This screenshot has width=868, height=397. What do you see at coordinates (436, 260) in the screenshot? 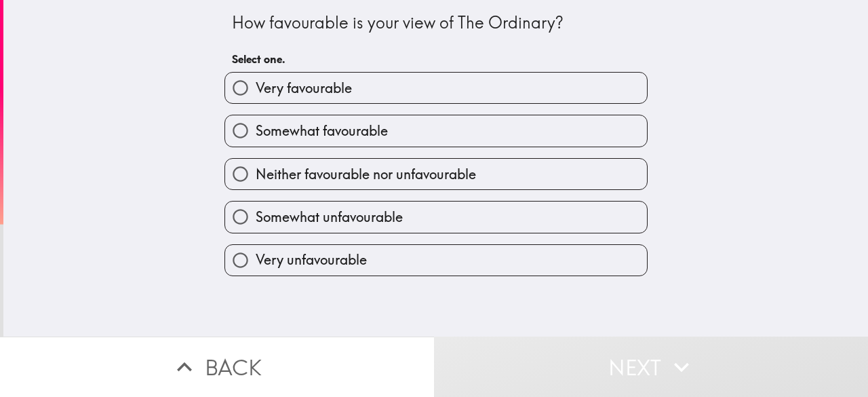
I see `button: Very unfavourable` at bounding box center [436, 260].